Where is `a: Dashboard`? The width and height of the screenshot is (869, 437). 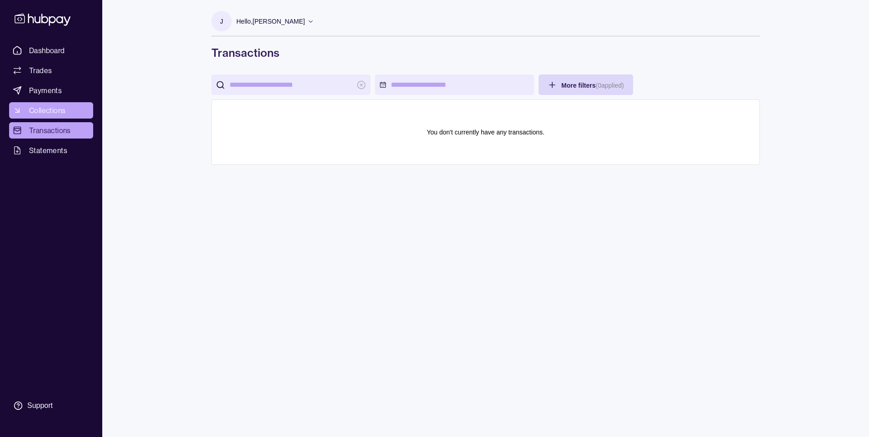 a: Dashboard is located at coordinates (51, 50).